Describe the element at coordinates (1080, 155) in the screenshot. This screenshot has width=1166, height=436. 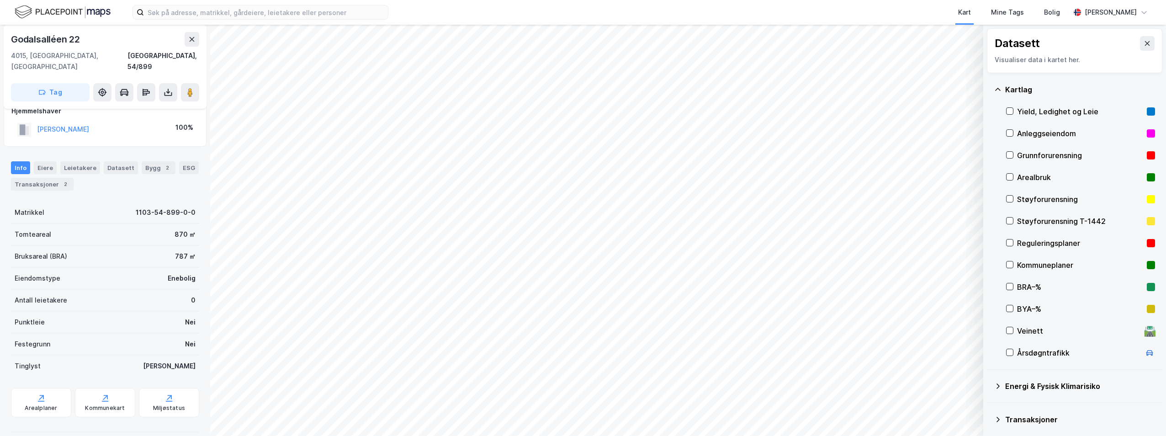
I see `div: Grunnforurensning` at that location.